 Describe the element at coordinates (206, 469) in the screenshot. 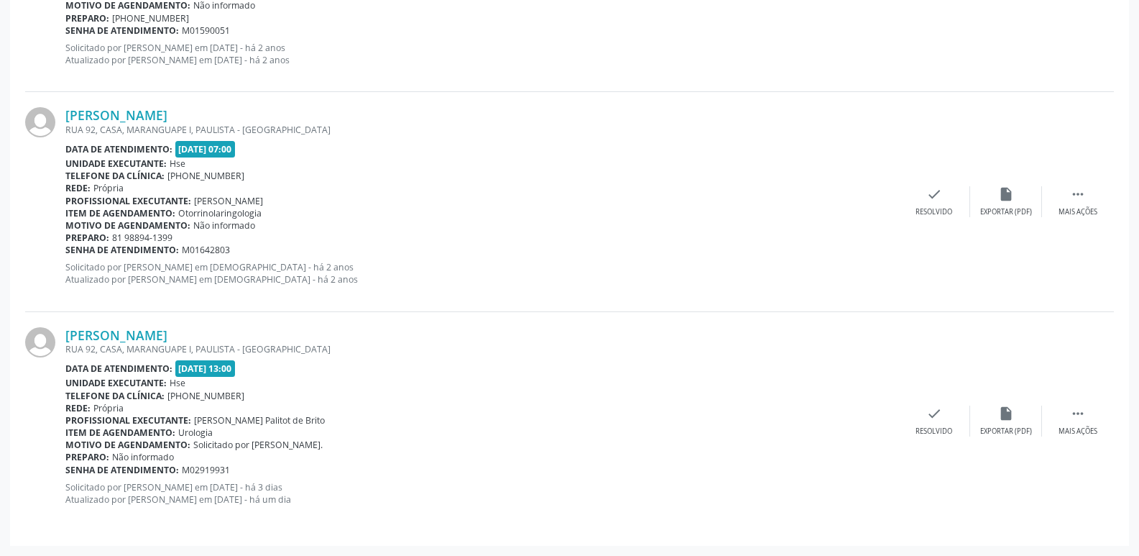

I see `span: M02919931` at that location.